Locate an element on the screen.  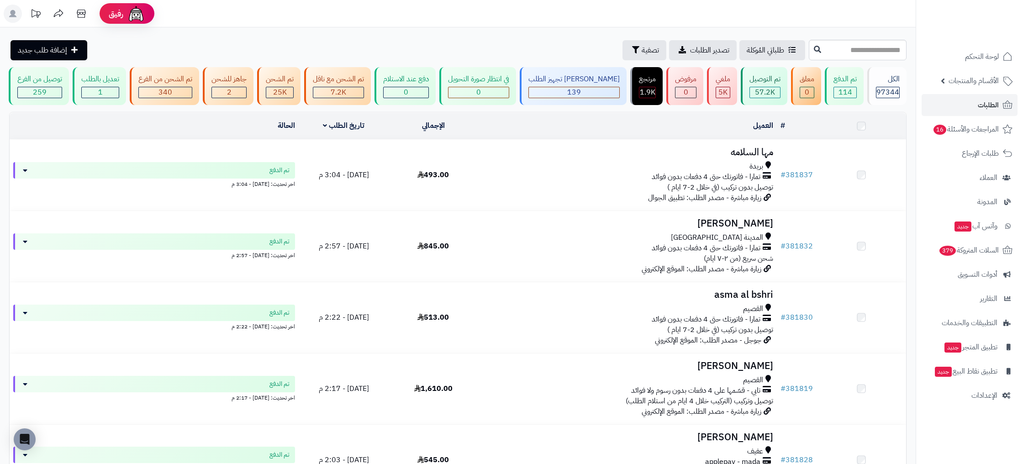
span: 340 is located at coordinates (165, 92).